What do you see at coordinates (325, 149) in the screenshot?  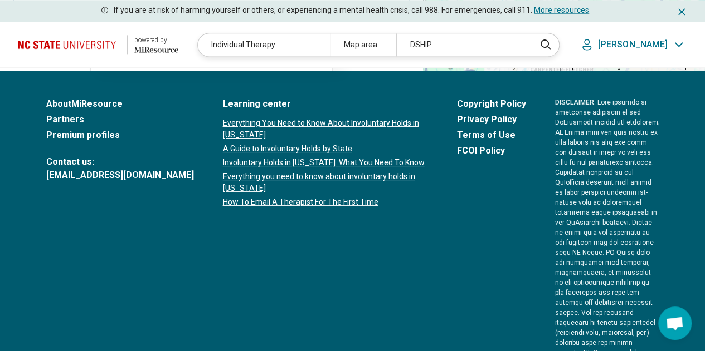 I see `a: A Guide to Involuntary Holds by State` at bounding box center [325, 149].